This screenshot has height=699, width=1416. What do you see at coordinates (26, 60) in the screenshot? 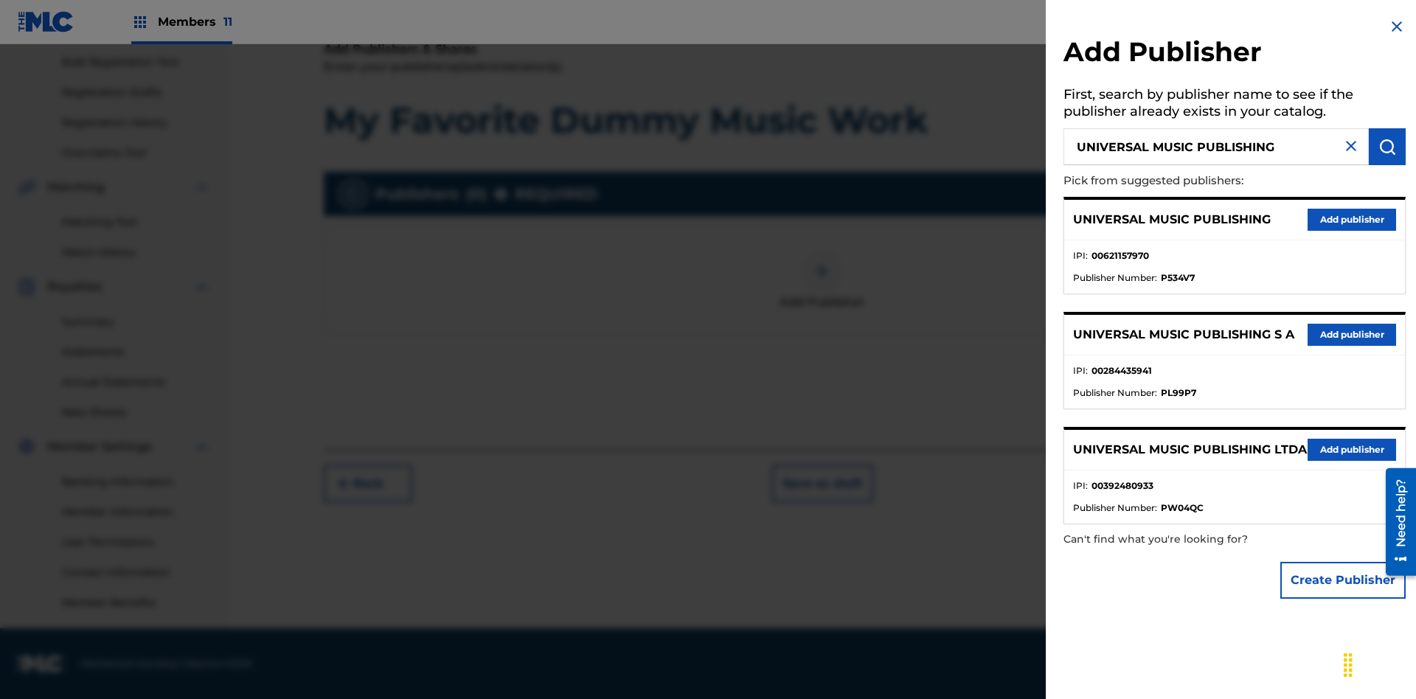
I see `div: Open Resource Center` at bounding box center [26, 60].